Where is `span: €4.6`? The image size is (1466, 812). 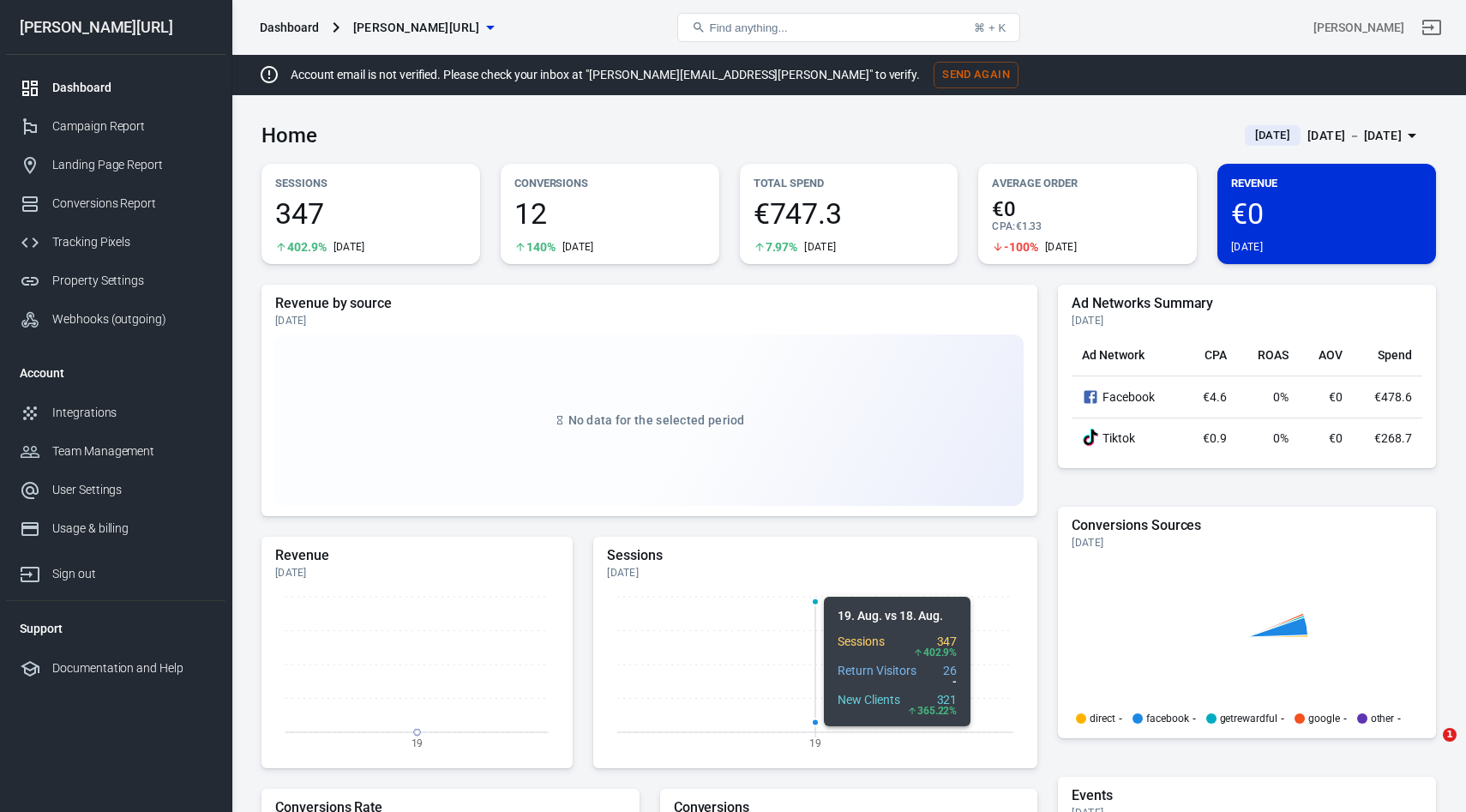
span: €4.6 is located at coordinates (1215, 397).